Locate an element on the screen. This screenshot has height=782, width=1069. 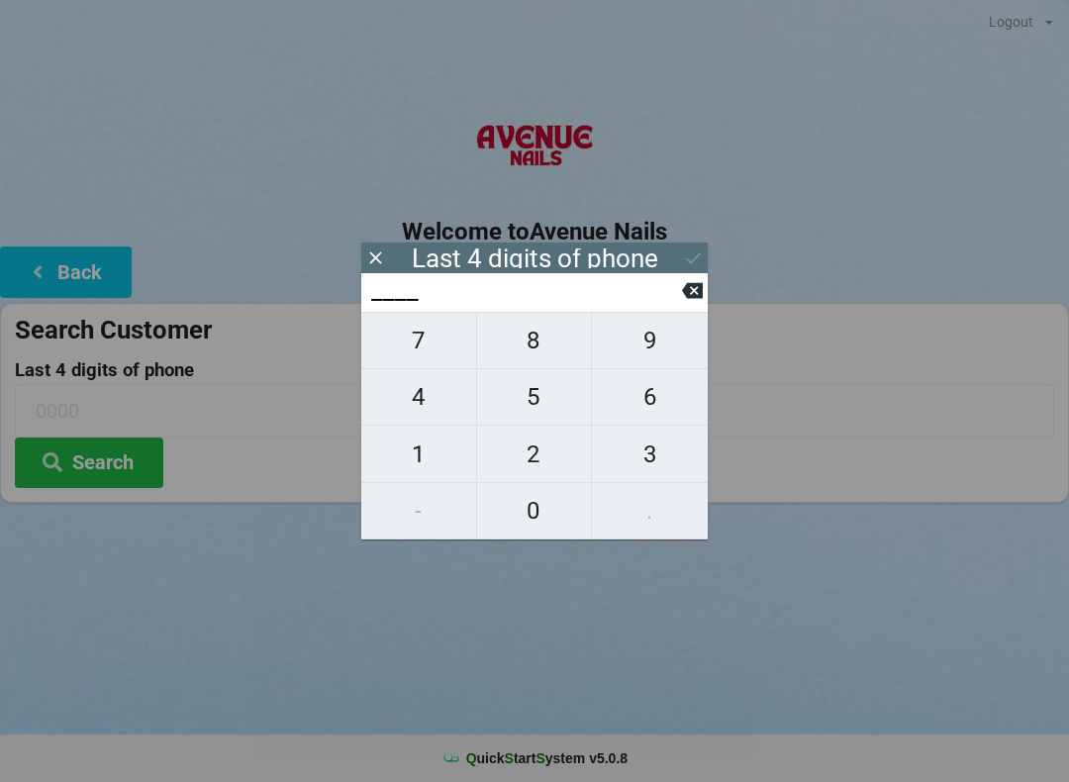
span: 3 is located at coordinates (649, 454).